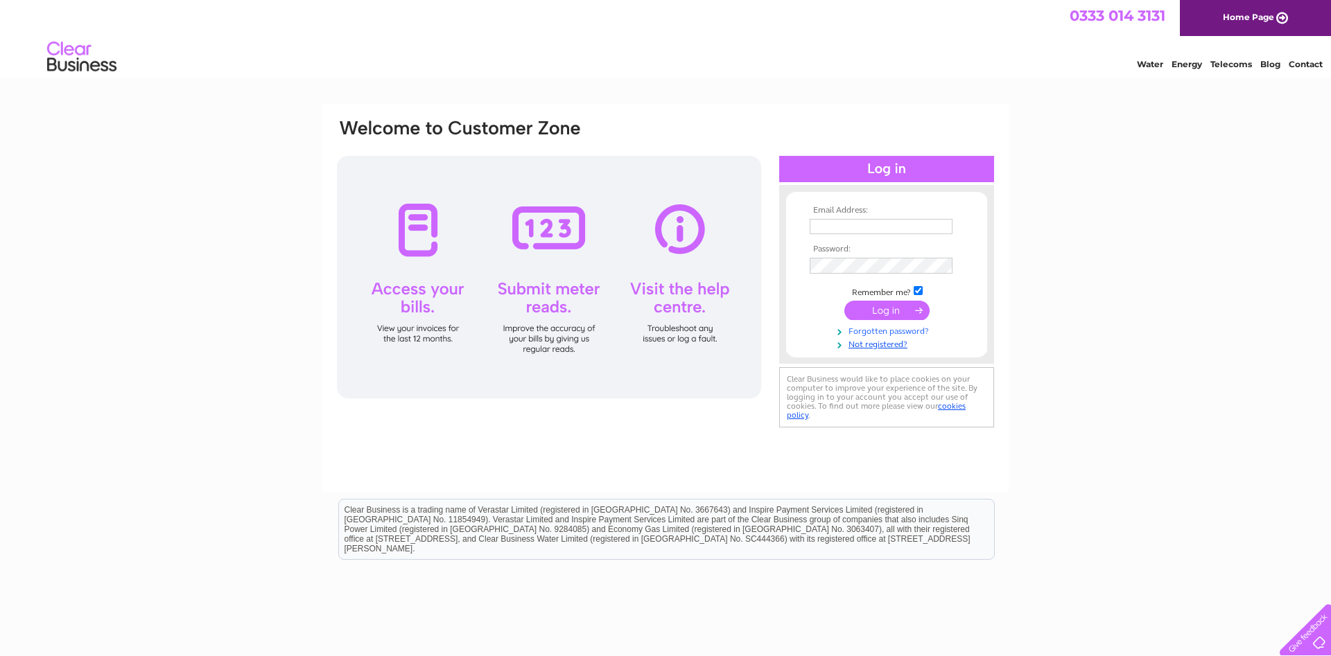  I want to click on a: Telecoms, so click(1231, 64).